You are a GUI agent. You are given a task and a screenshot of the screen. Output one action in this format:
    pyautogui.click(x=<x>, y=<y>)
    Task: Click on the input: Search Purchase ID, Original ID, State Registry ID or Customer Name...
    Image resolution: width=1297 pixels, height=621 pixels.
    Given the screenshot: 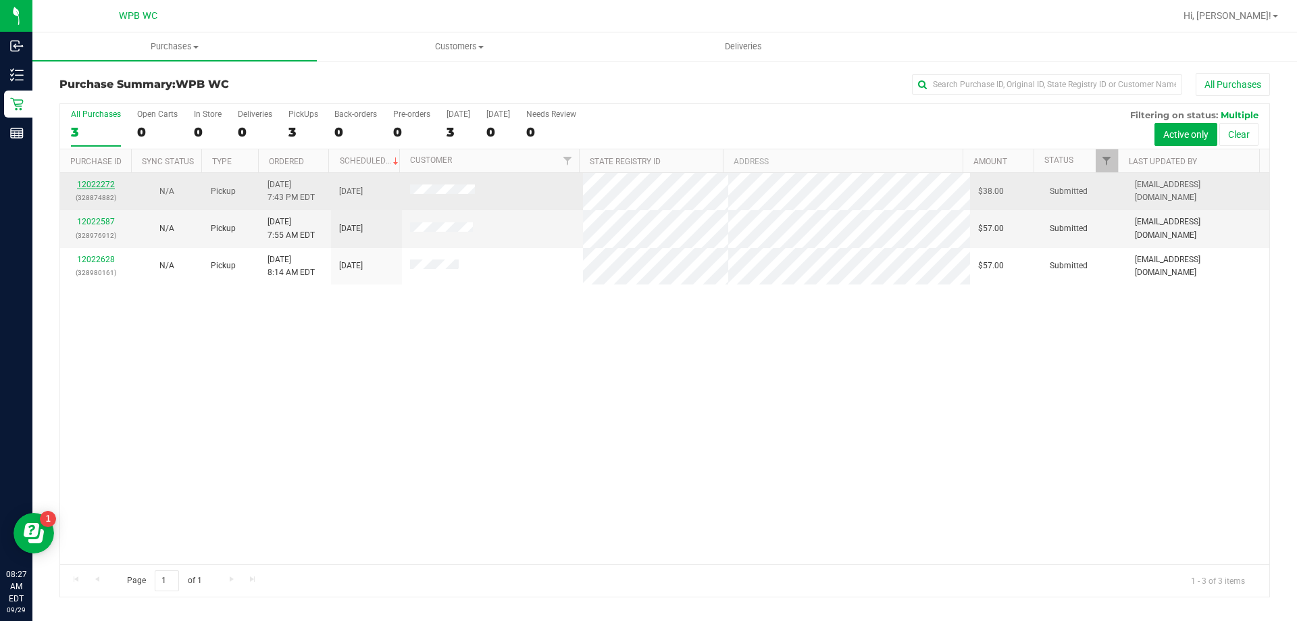 What is the action you would take?
    pyautogui.click(x=1047, y=84)
    